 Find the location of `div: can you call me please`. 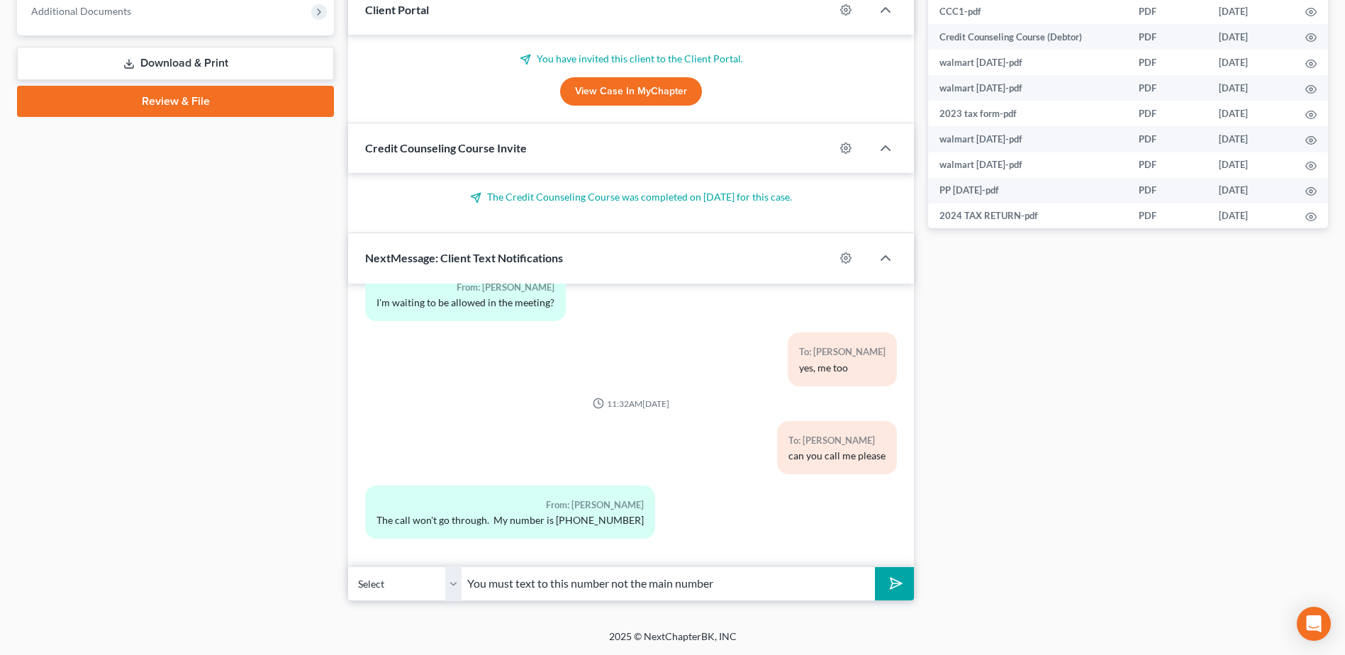

div: can you call me please is located at coordinates (837, 456).